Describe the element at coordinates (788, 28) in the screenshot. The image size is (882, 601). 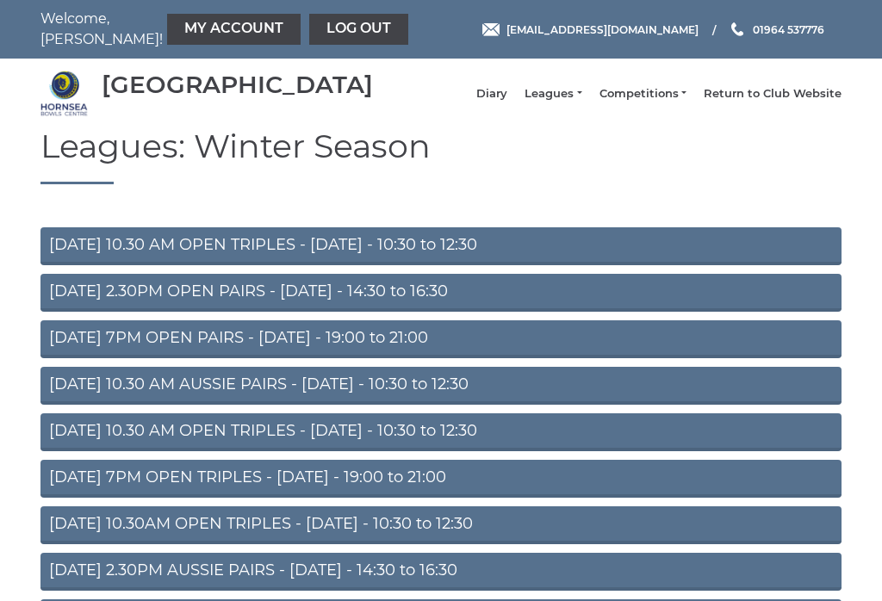
I see `span: 01964 537776` at that location.